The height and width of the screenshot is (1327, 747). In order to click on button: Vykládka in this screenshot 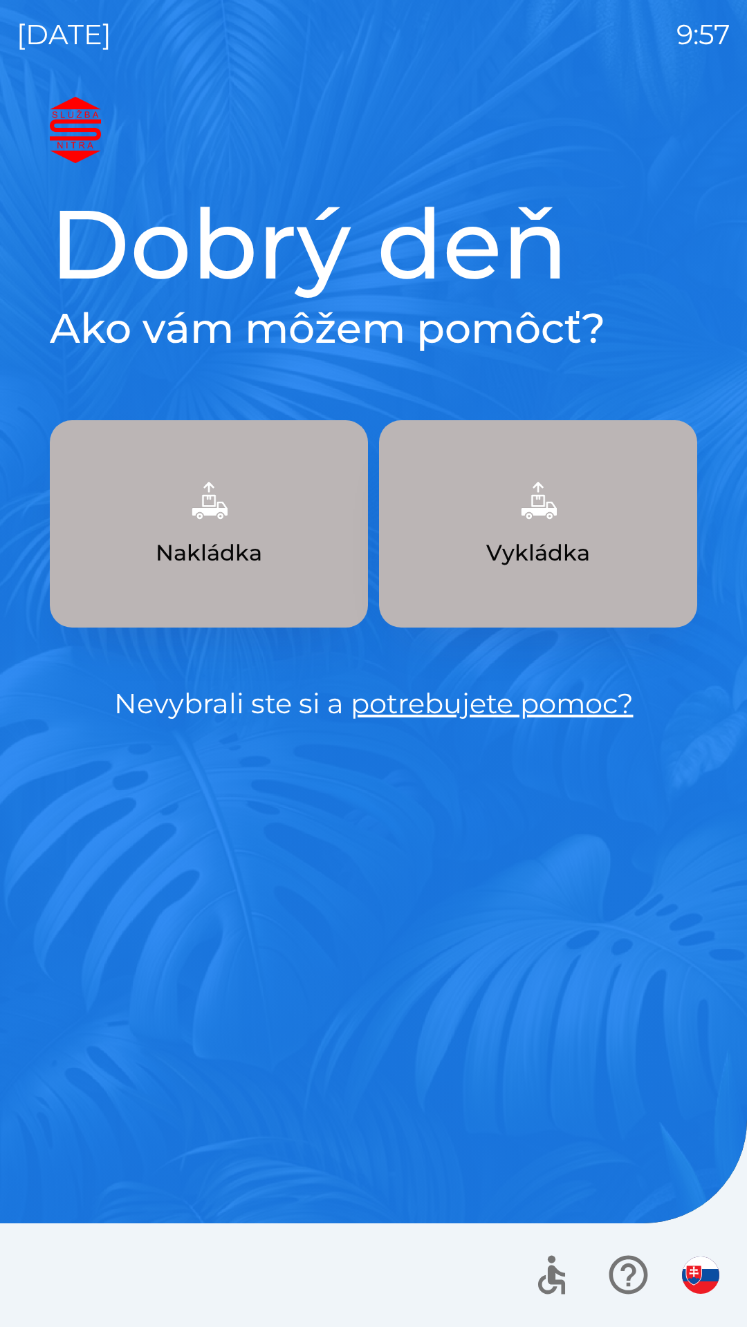, I will do `click(538, 524)`.